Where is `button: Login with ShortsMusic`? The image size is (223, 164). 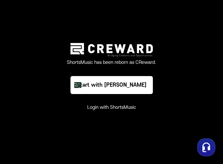
button: Login with ShortsMusic is located at coordinates (112, 108).